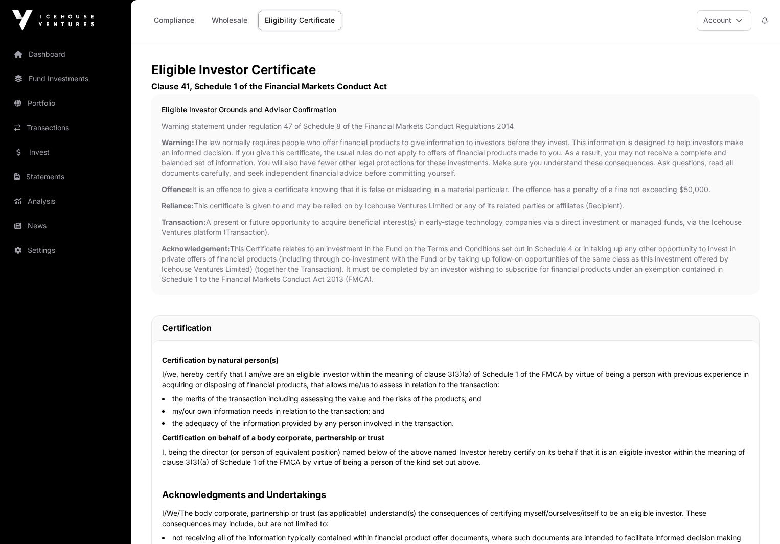 Image resolution: width=780 pixels, height=544 pixels. Describe the element at coordinates (299, 20) in the screenshot. I see `a: Eligibility Certificate` at that location.